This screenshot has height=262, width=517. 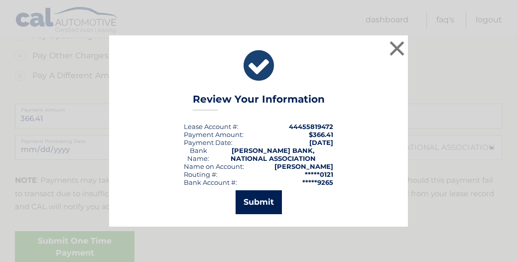 What do you see at coordinates (210, 182) in the screenshot?
I see `div: Bank Account #:` at bounding box center [210, 182].